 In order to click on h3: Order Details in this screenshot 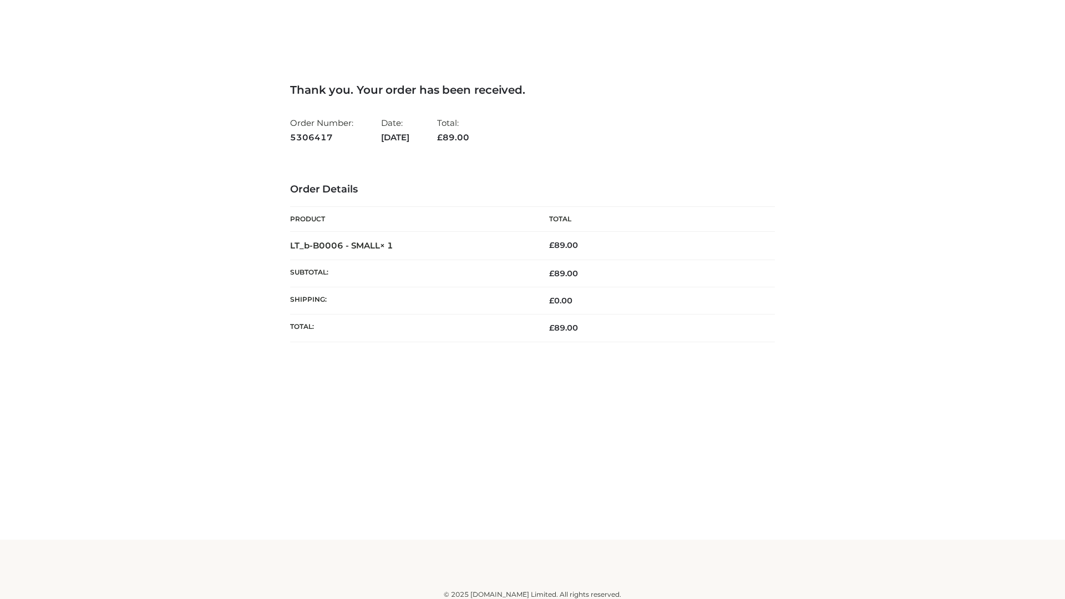, I will do `click(532, 190)`.